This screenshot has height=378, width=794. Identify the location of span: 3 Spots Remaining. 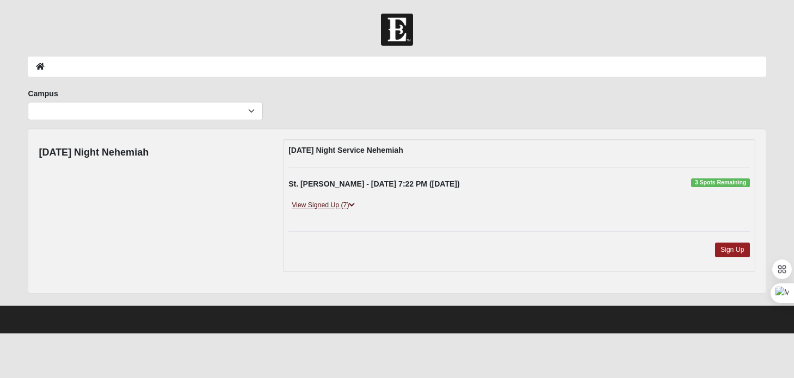
(720, 183).